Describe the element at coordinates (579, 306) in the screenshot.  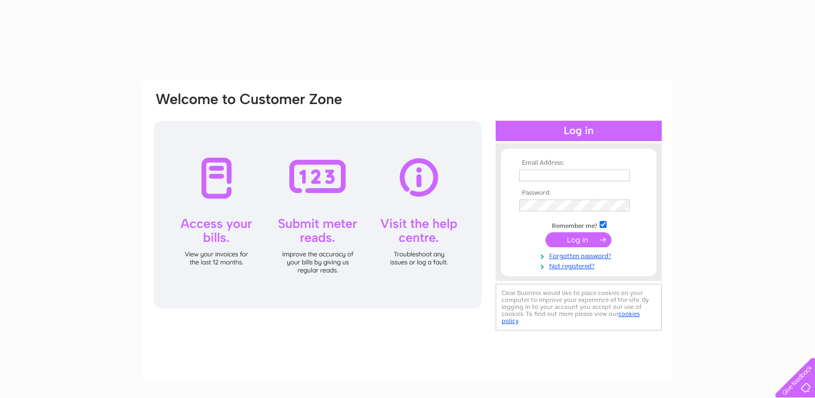
I see `div: Clear Business would like to place cookies on your computer to improve your experience of the sit...` at that location.